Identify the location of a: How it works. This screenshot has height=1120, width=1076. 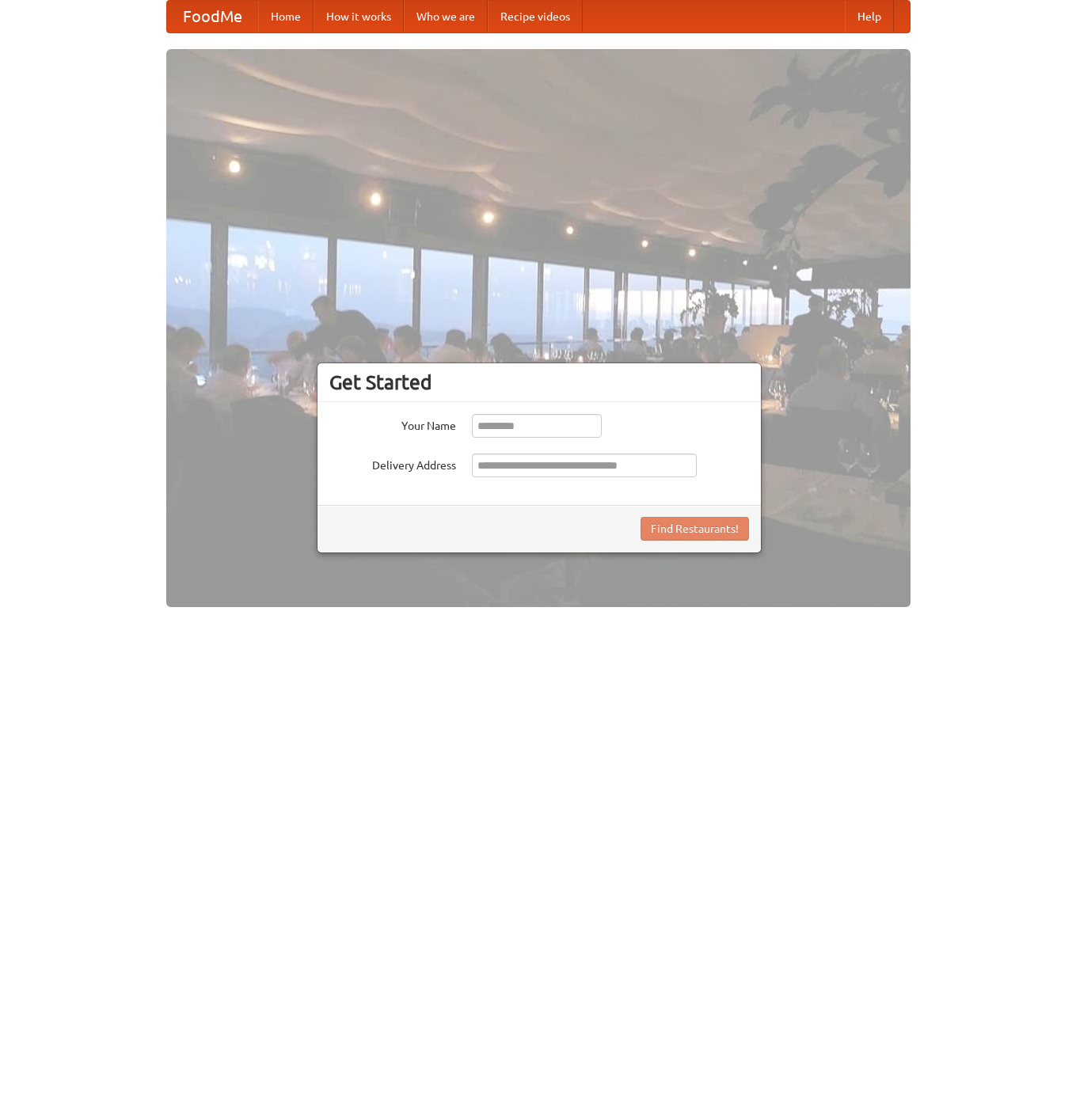
(358, 17).